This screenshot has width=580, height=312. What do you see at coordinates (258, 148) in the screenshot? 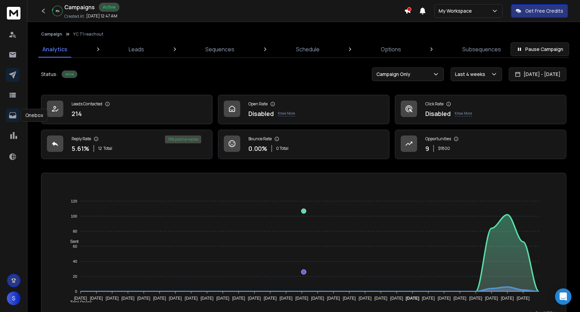
I see `p: 0.00 %` at bounding box center [258, 148].